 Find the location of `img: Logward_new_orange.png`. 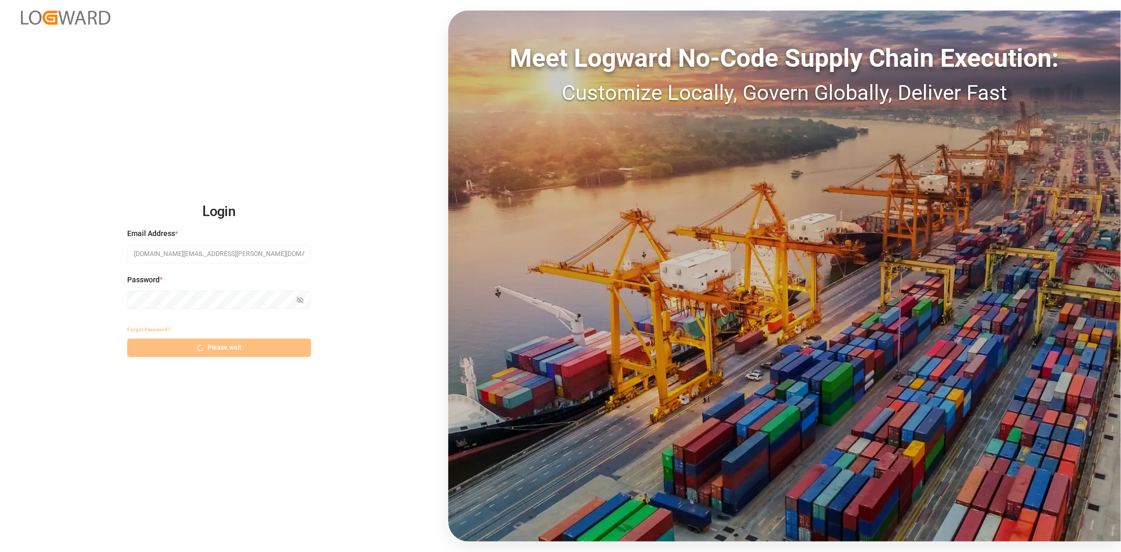

img: Logward_new_orange.png is located at coordinates (66, 17).